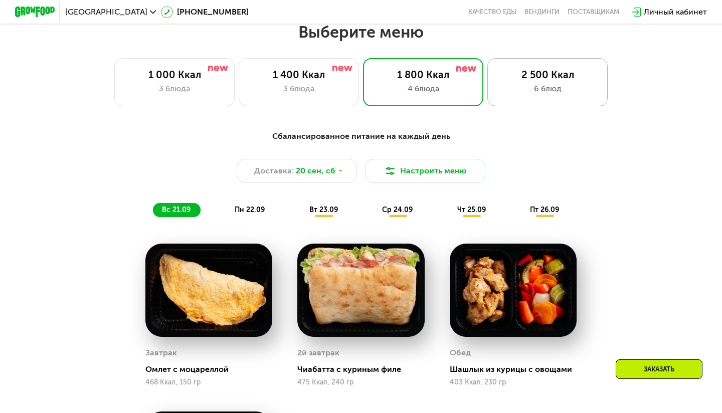 The height and width of the screenshot is (413, 722). I want to click on span: Доставка:, so click(274, 171).